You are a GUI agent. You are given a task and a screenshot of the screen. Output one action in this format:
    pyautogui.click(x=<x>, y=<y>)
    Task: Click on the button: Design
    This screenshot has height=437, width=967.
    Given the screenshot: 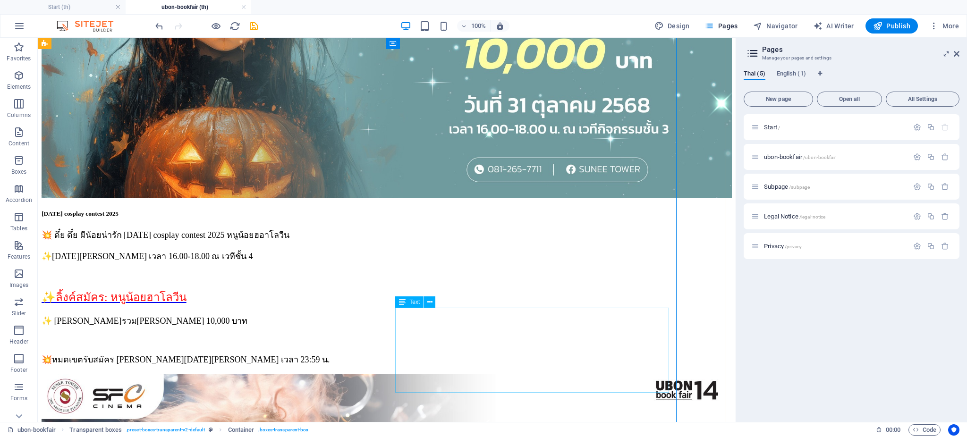 What is the action you would take?
    pyautogui.click(x=672, y=26)
    